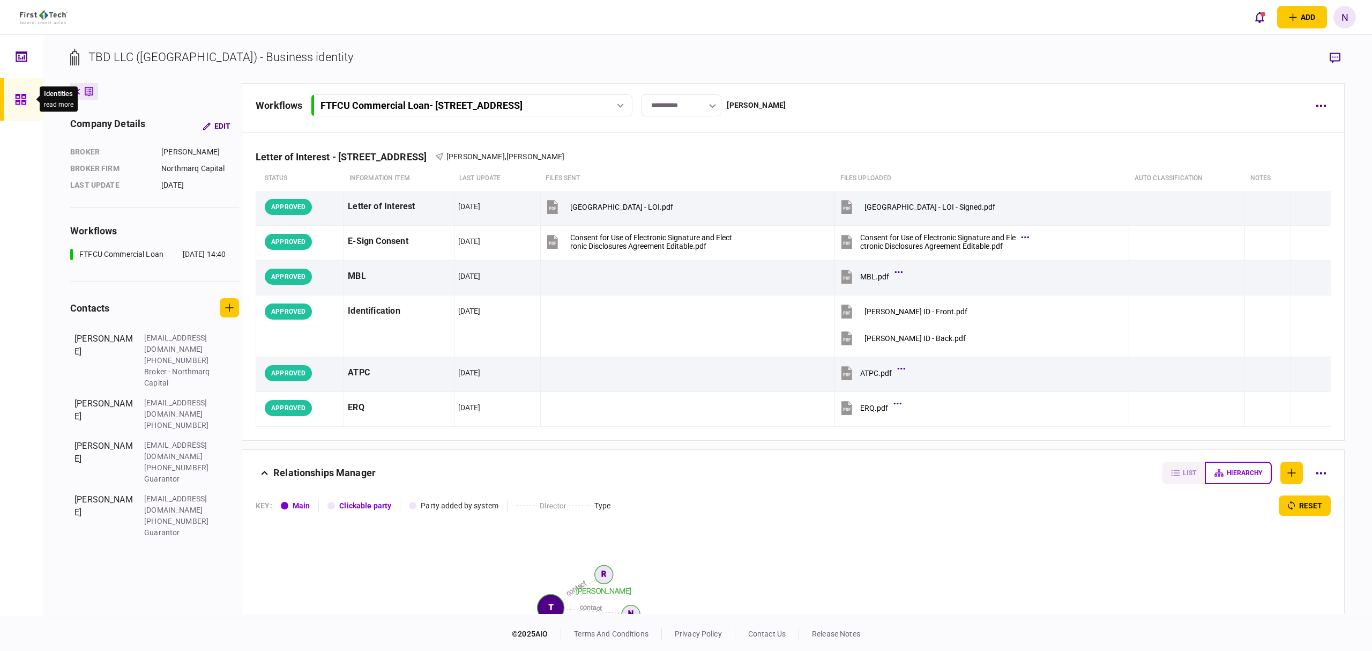 This screenshot has width=1372, height=651. Describe the element at coordinates (301, 505) in the screenshot. I see `div: Main` at that location.